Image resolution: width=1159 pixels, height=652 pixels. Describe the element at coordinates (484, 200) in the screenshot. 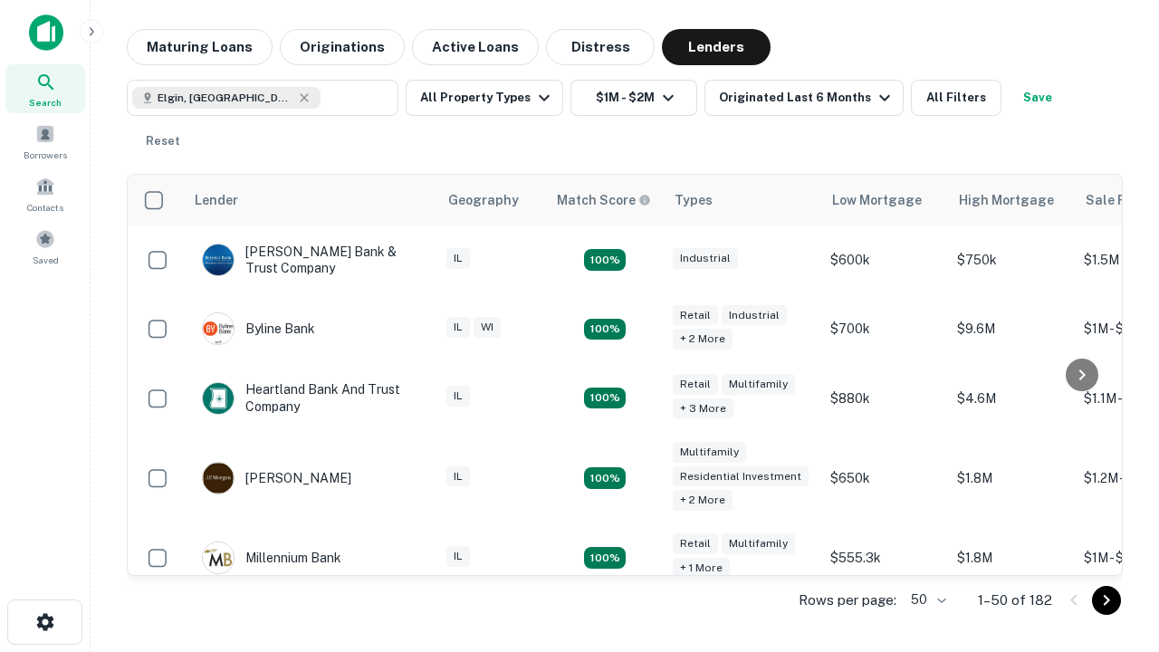

I see `div: Geography` at that location.